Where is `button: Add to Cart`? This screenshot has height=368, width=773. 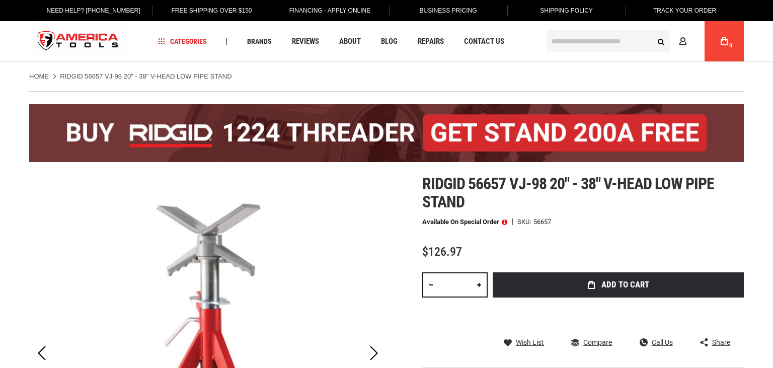
button: Add to Cart is located at coordinates (618, 285).